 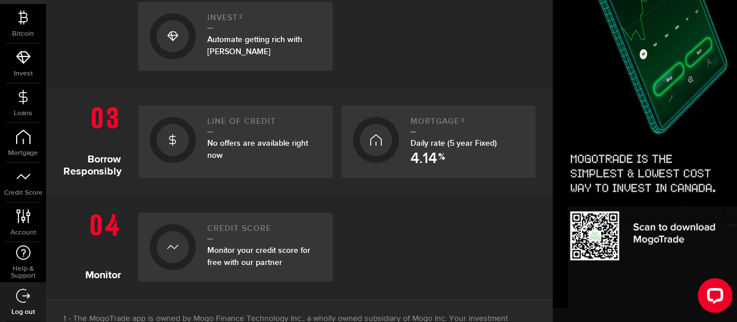 What do you see at coordinates (264, 124) in the screenshot?
I see `h2: Line of credit` at bounding box center [264, 124].